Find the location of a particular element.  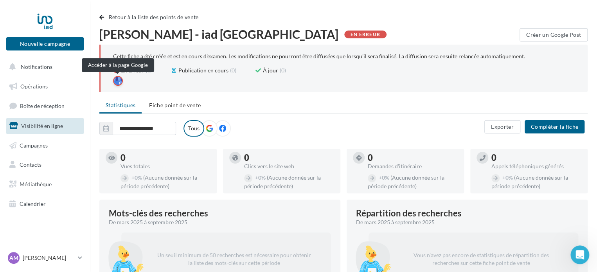

a: Calendrier is located at coordinates (45, 204).